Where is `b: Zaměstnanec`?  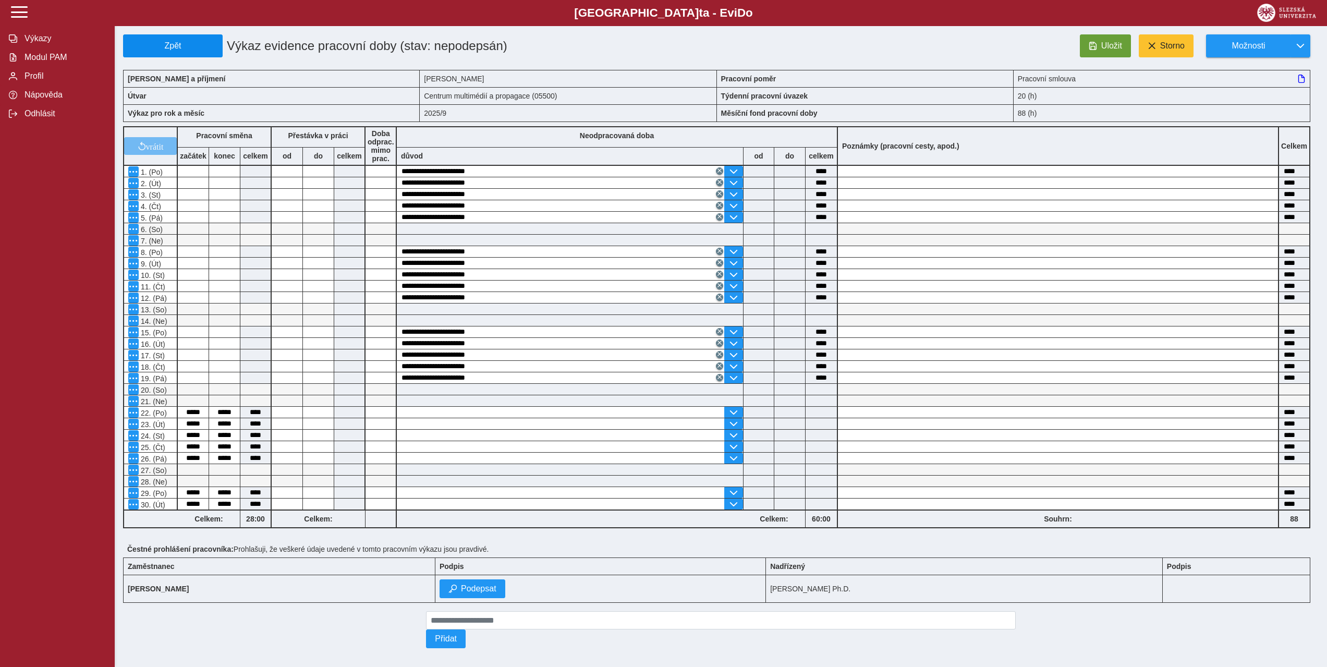 b: Zaměstnanec is located at coordinates (151, 566).